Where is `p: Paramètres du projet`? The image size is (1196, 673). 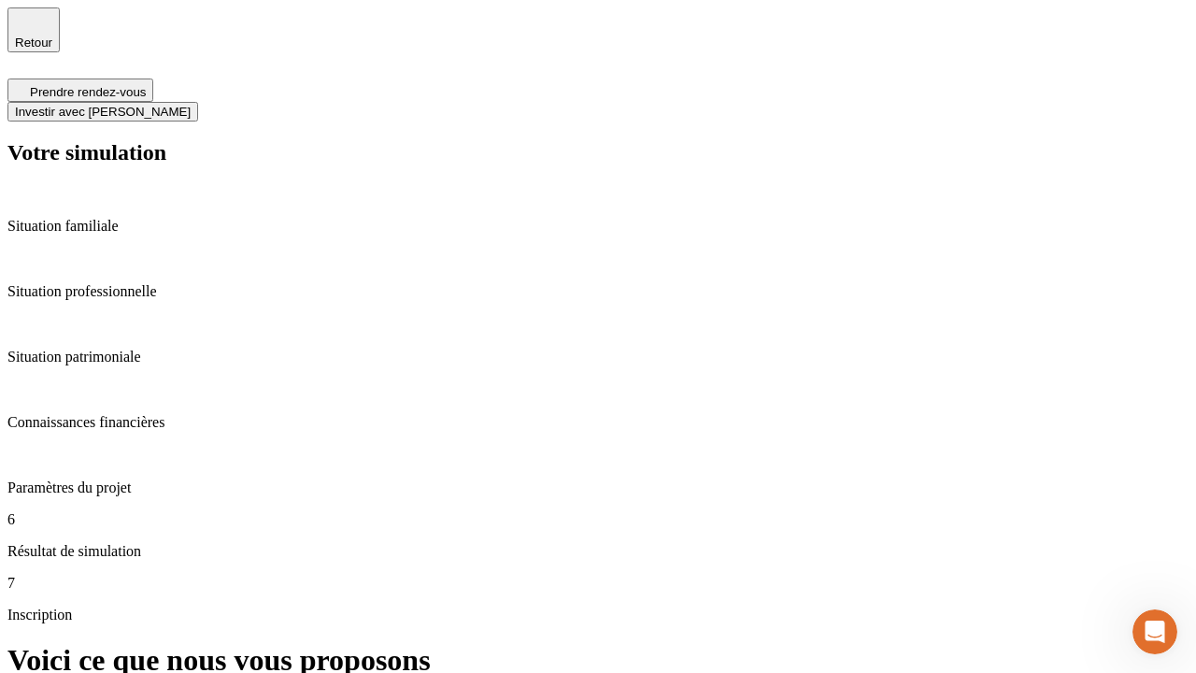
p: Paramètres du projet is located at coordinates (598, 488).